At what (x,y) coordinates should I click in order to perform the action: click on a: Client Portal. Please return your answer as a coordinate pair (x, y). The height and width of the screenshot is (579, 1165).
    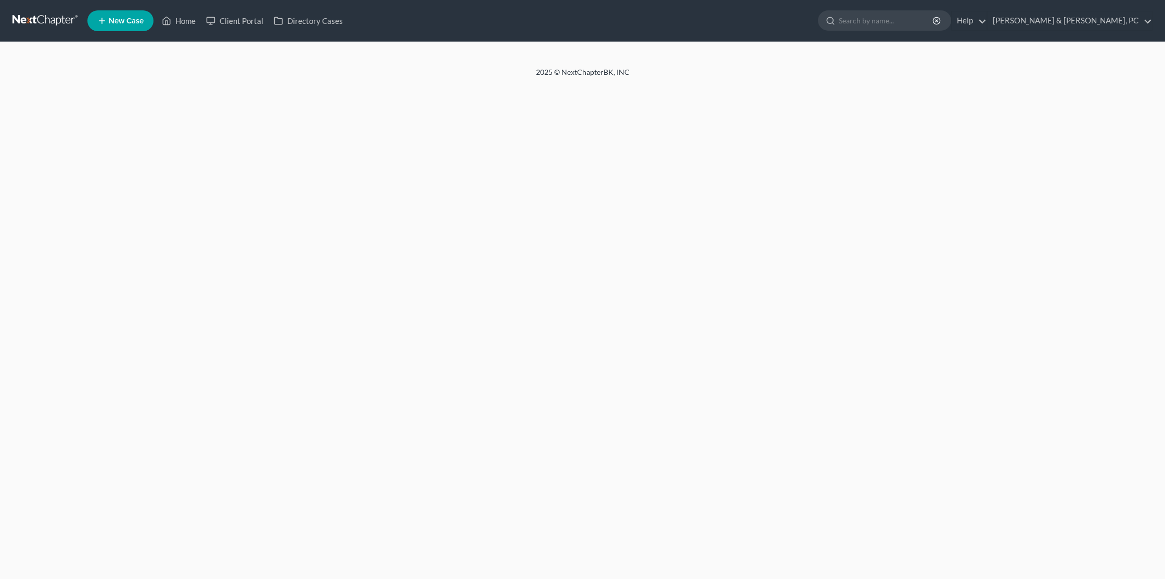
    Looking at the image, I should click on (235, 21).